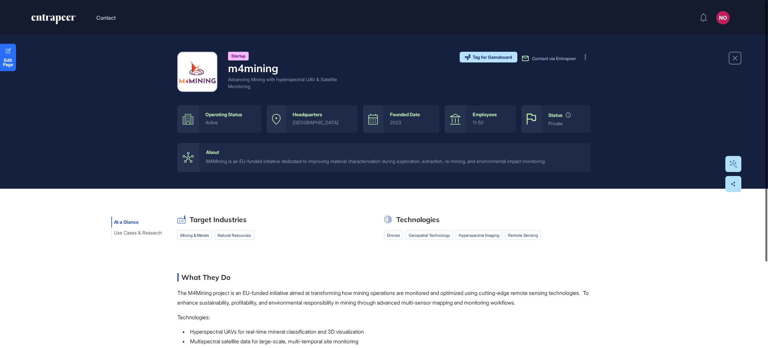 The height and width of the screenshot is (348, 768). Describe the element at coordinates (274, 341) in the screenshot. I see `span: Multispectral satellite data for large-scale, multi-temporal site monitoring` at that location.